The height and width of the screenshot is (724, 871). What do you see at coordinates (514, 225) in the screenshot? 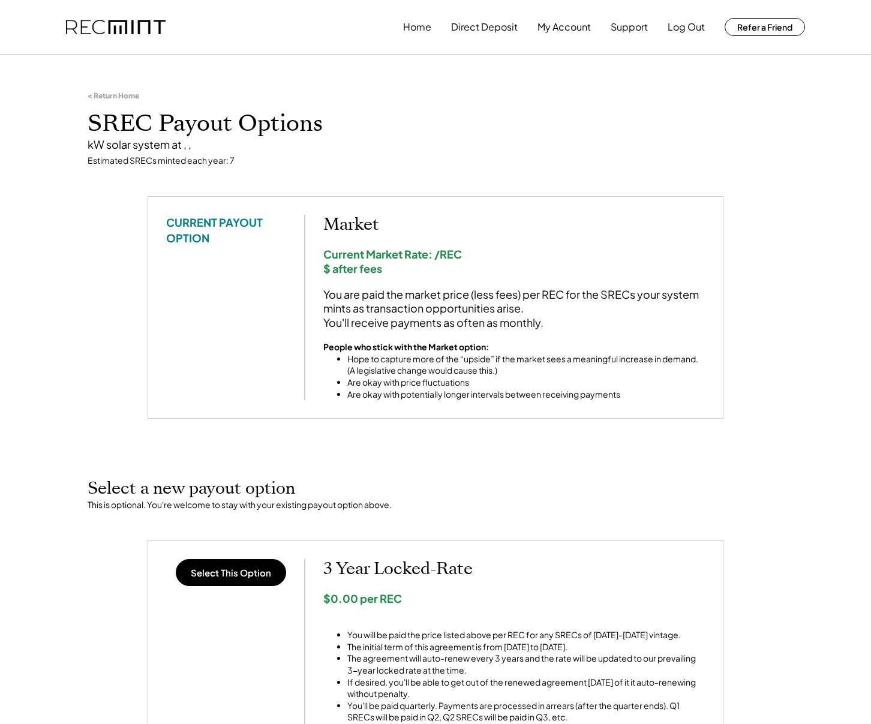
I see `h2: Market` at bounding box center [514, 225].